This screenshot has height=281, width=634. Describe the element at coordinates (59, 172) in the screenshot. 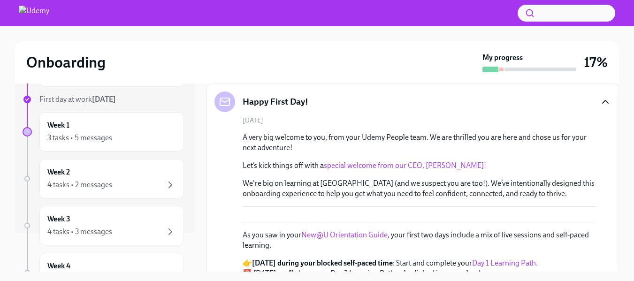

I see `h6: Week 2` at that location.